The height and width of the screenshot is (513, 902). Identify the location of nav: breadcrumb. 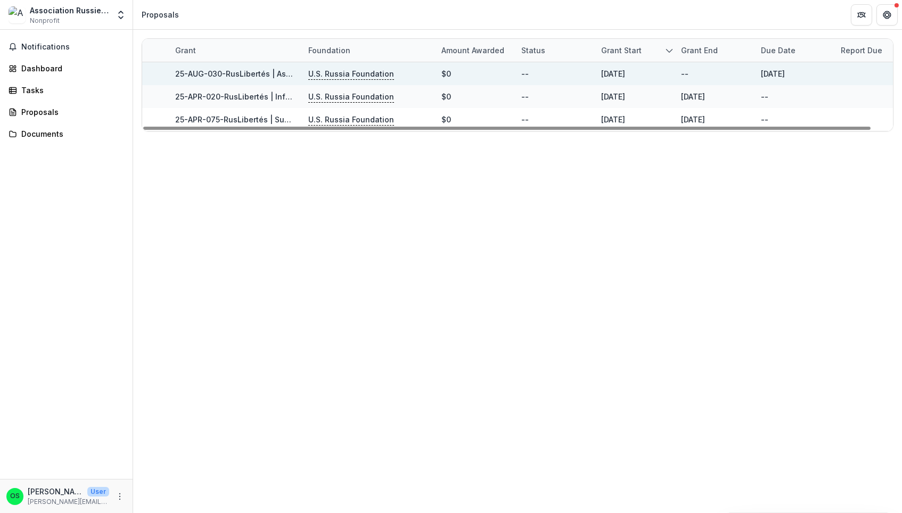
(160, 14).